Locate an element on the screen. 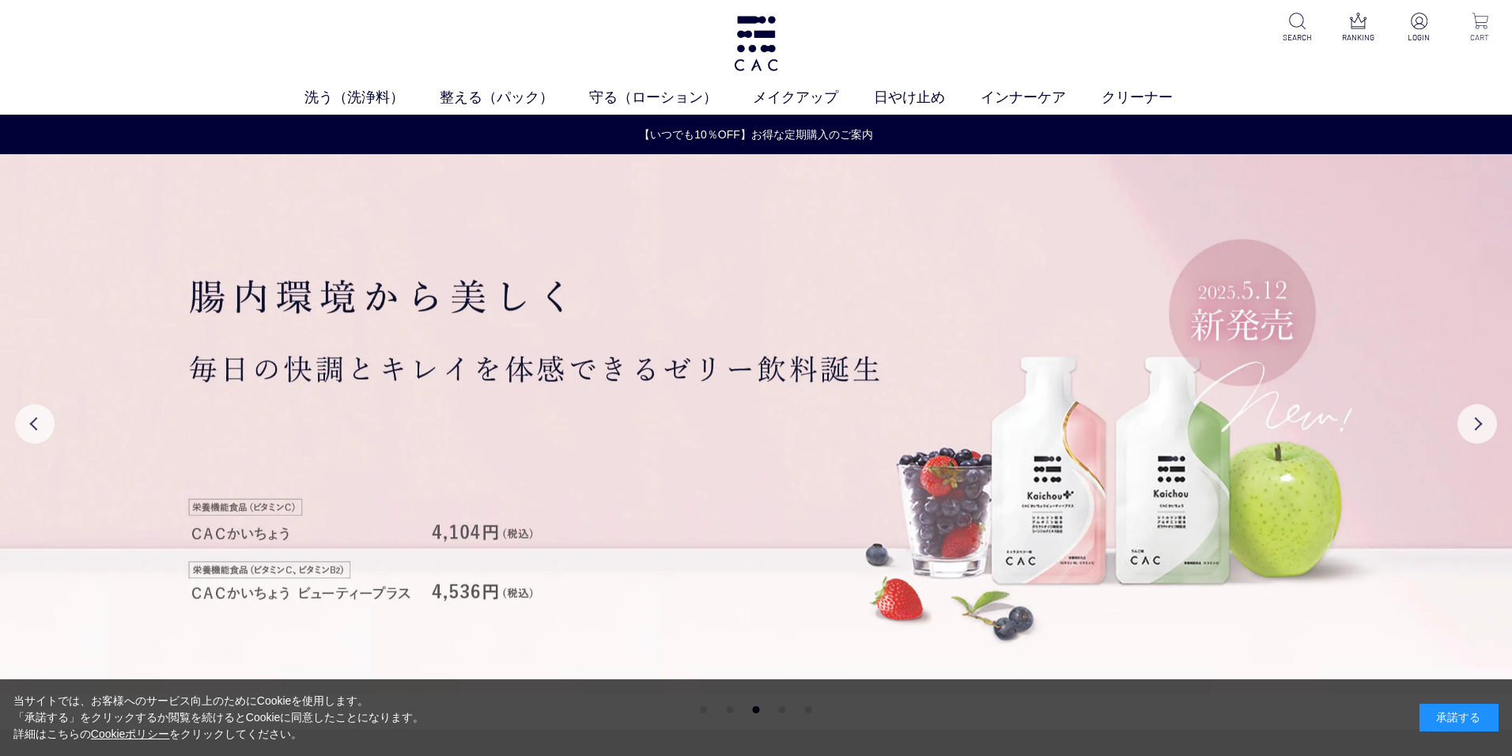 Image resolution: width=1512 pixels, height=756 pixels. div: 当サイトでは、お客様へのサービス向上のためにCookieを使用します。 「承諾する」をクリックするか閲覧を続けるとCookieに同意したことになります。 詳細はこちらの をクリックしてください。 is located at coordinates (219, 717).